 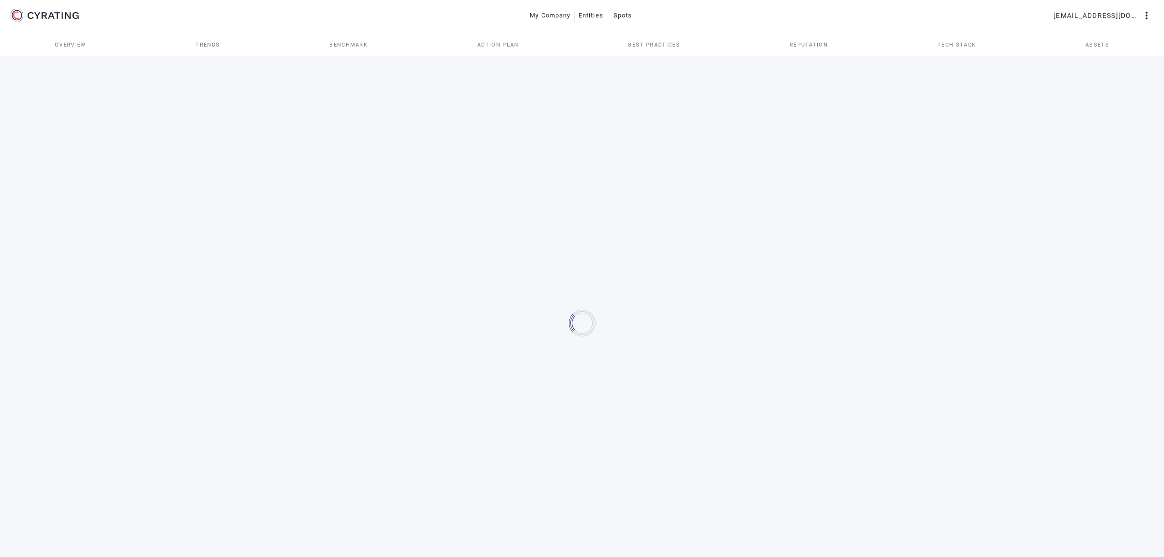 What do you see at coordinates (591, 16) in the screenshot?
I see `span: Entities` at bounding box center [591, 16].